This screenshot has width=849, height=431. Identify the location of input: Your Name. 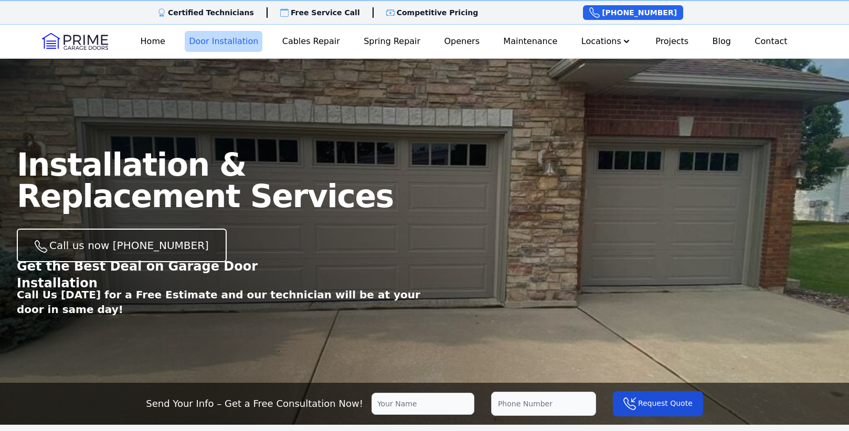
(423, 404).